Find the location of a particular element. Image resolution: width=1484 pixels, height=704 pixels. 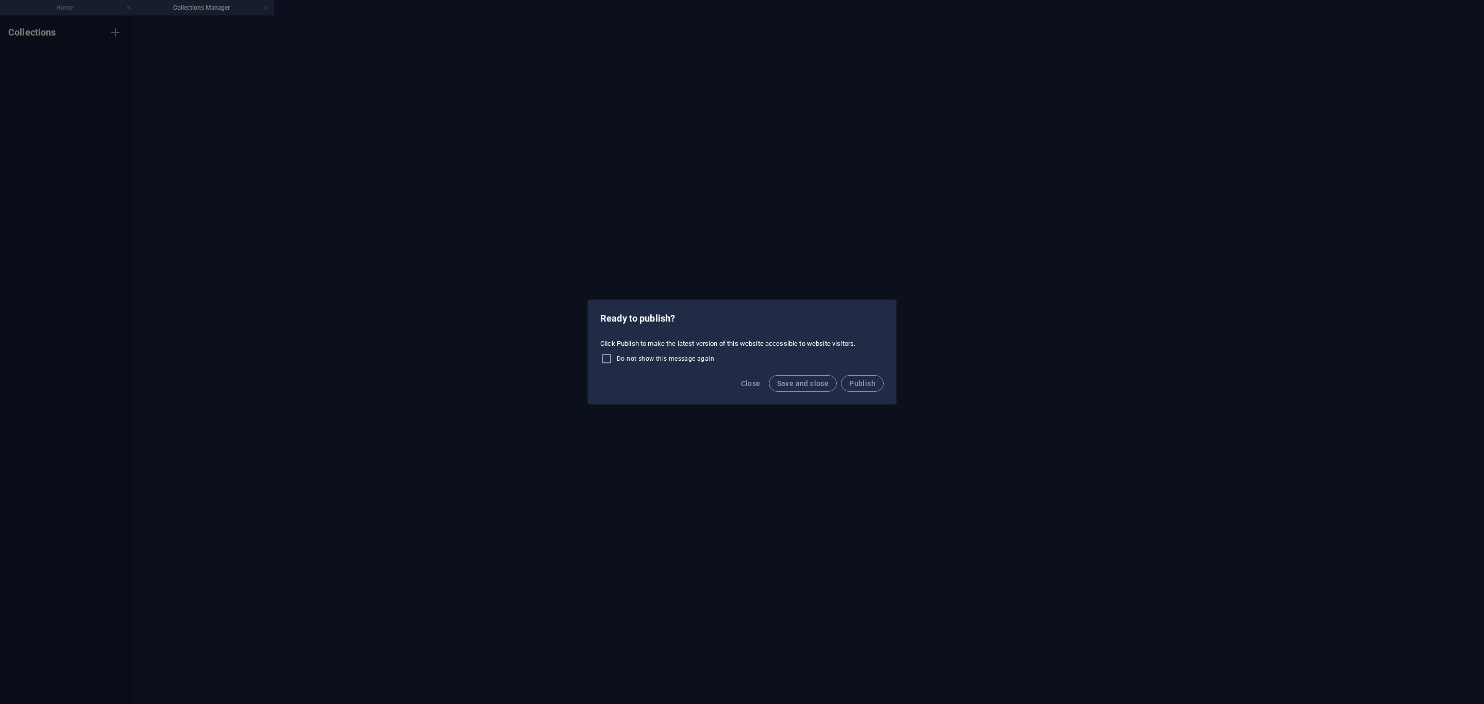

h2: Ready to publish? is located at coordinates (742, 318).